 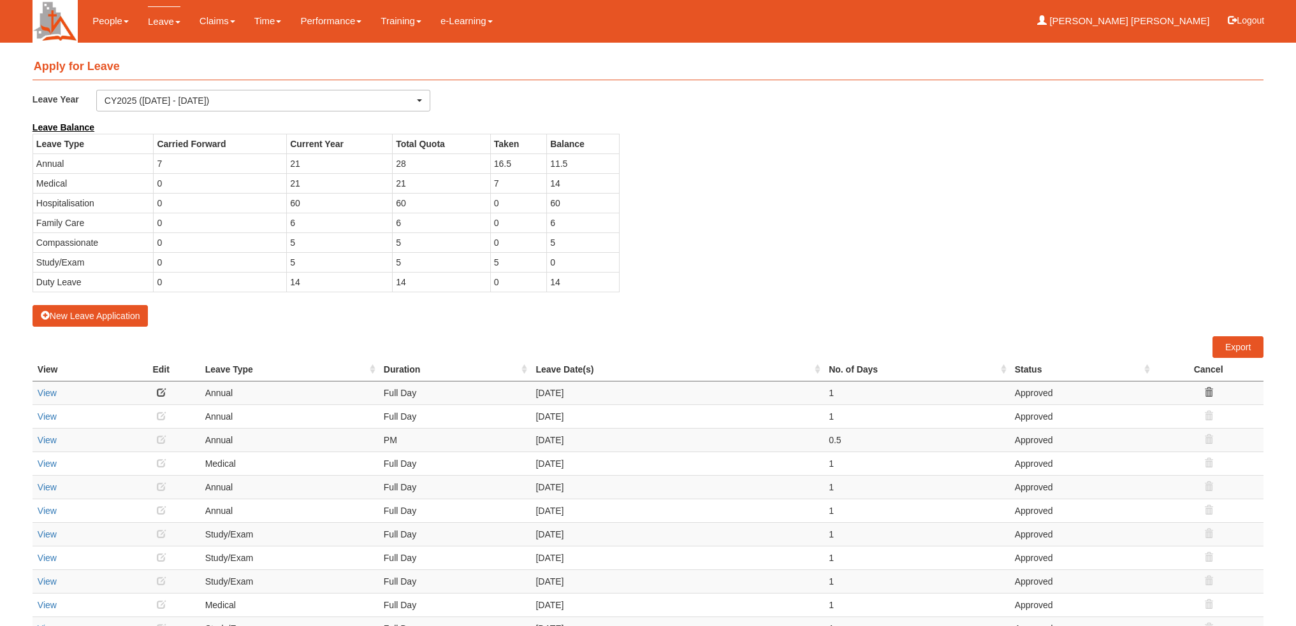 What do you see at coordinates (454, 370) in the screenshot?
I see `th: Duration : activate to sort column ascending` at bounding box center [454, 370].